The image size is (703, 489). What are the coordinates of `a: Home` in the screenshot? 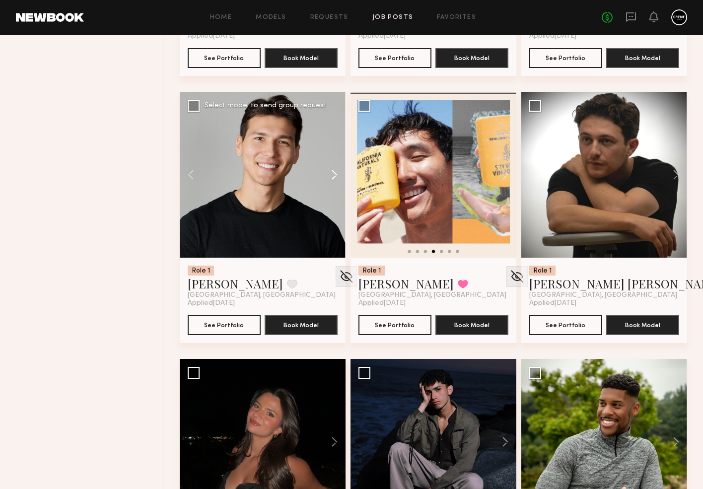 It's located at (221, 17).